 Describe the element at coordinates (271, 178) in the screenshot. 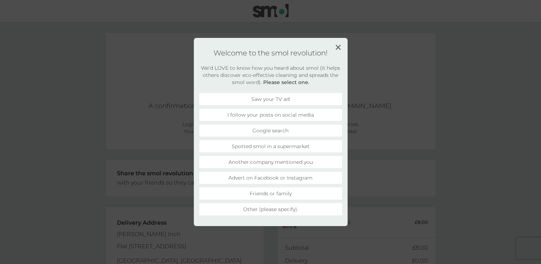

I see `li: Advert on Facebook or Instagram` at that location.